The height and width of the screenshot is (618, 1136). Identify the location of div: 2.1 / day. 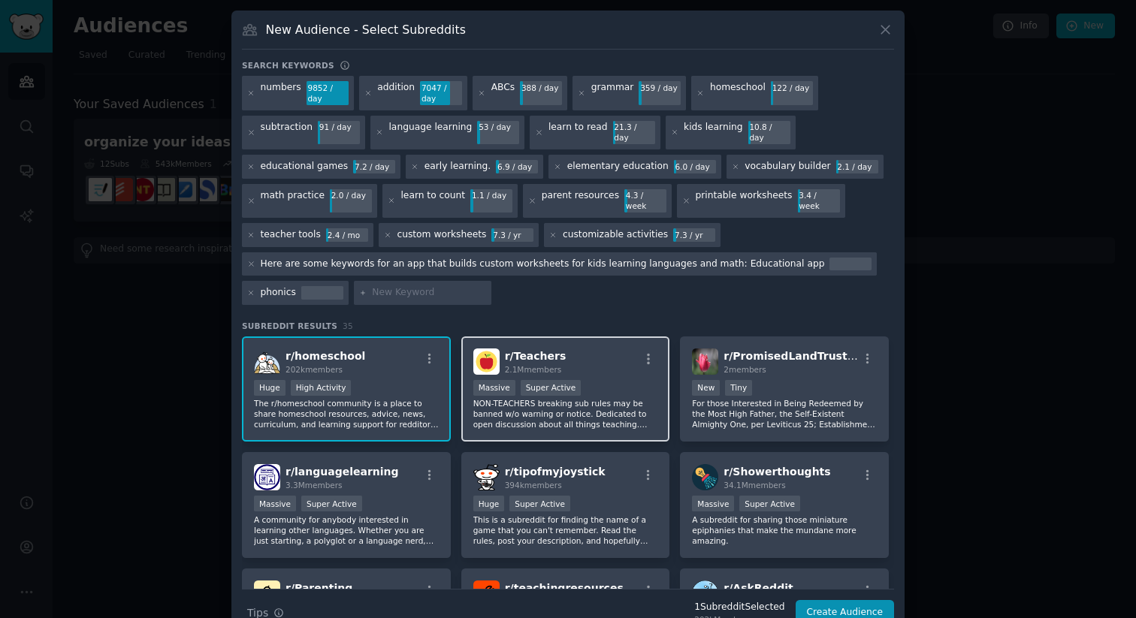
(857, 167).